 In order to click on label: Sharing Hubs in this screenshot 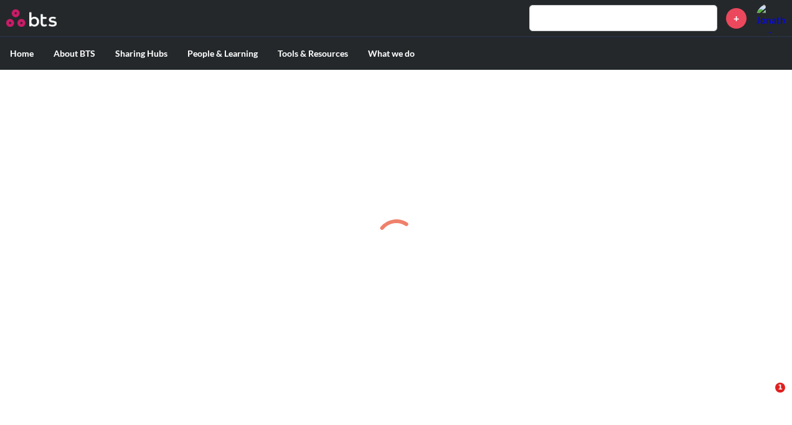, I will do `click(141, 54)`.